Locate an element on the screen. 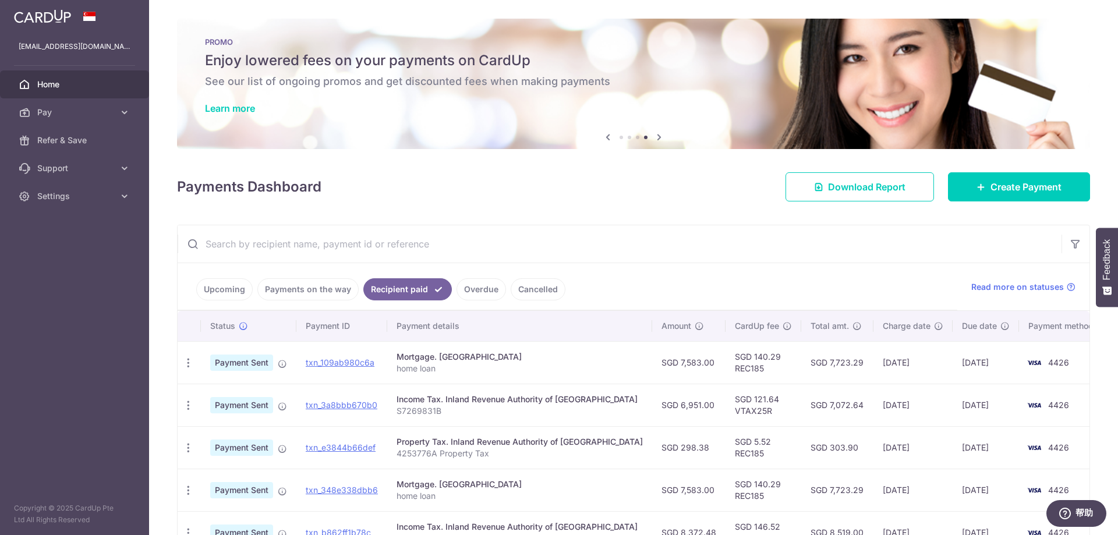  a: Cancelled is located at coordinates (538, 289).